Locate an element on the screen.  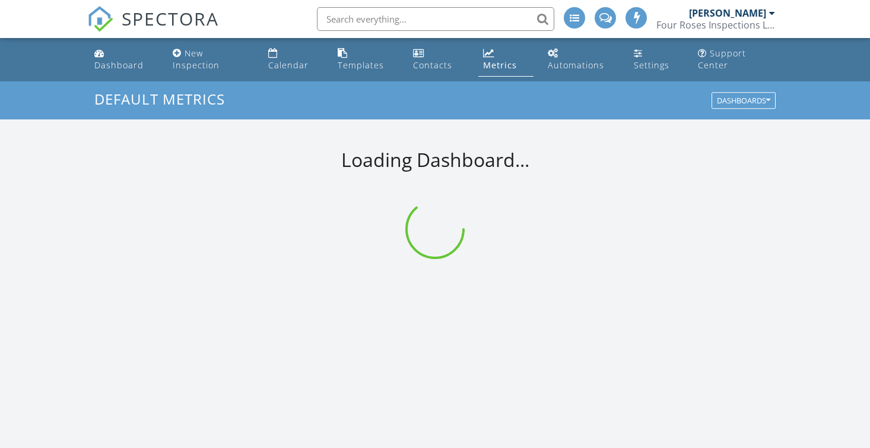
div: Settings is located at coordinates (652, 65).